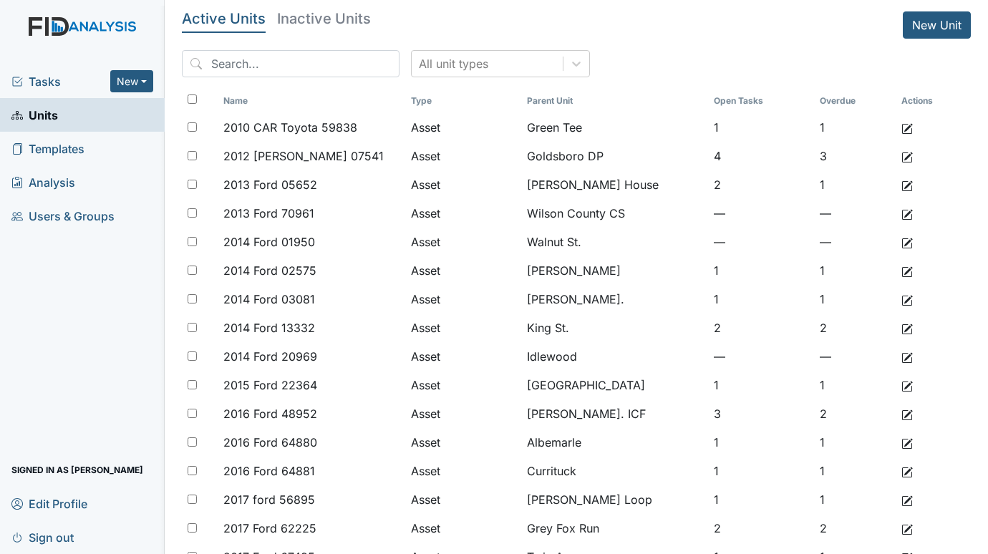 The image size is (988, 554). Describe the element at coordinates (614, 328) in the screenshot. I see `td: King St.` at that location.